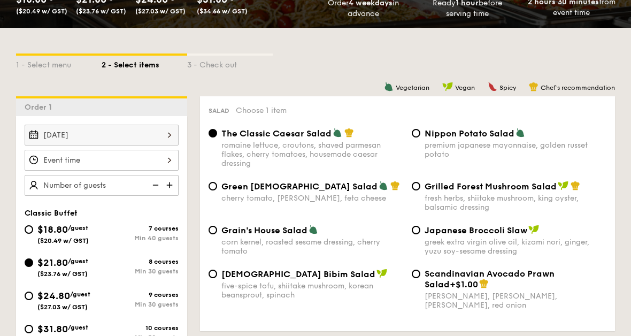 The height and width of the screenshot is (336, 631). I want to click on div: 10 courses, so click(140, 328).